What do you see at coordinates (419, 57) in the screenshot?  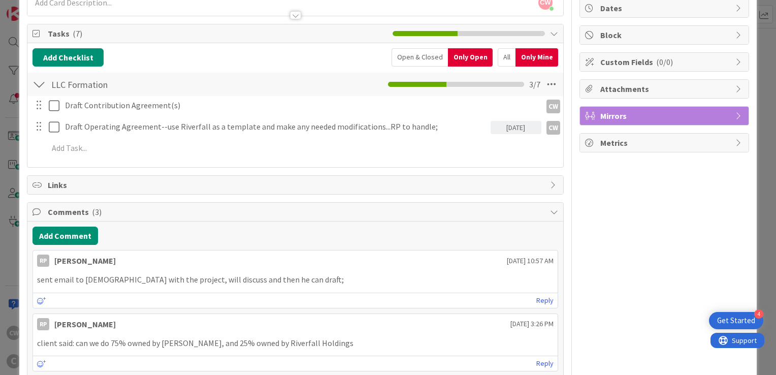 I see `div: Open & Closed` at bounding box center [419, 57].